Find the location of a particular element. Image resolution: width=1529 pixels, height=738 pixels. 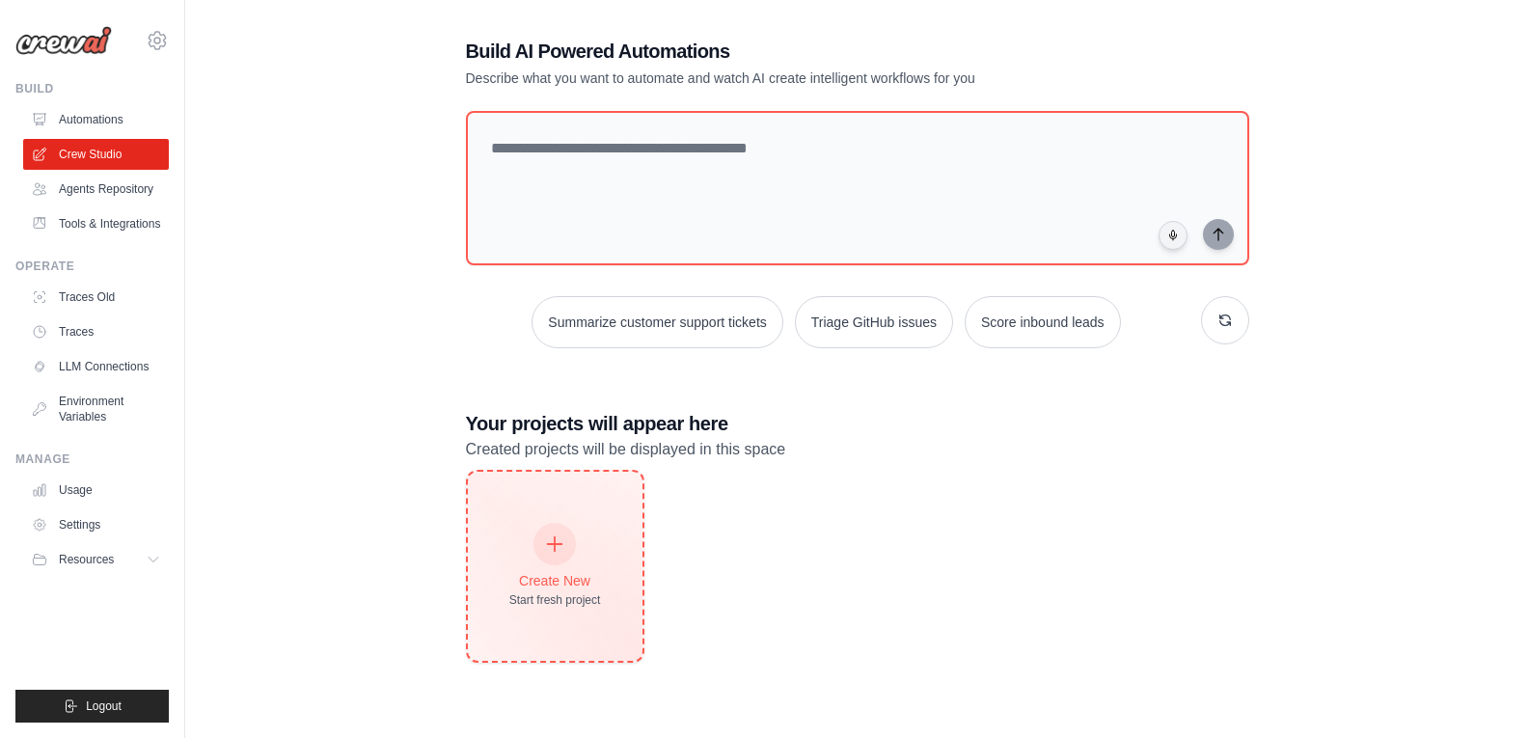

a: Crew Studio is located at coordinates (95, 154).